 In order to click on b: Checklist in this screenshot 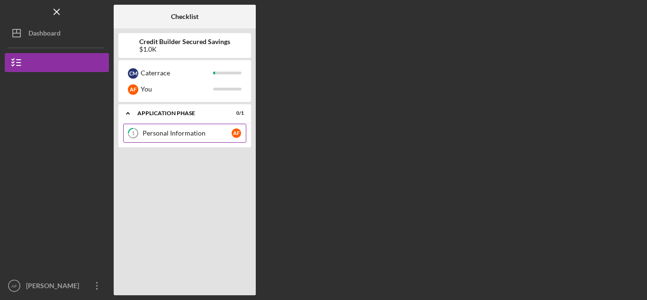, I will do `click(185, 17)`.